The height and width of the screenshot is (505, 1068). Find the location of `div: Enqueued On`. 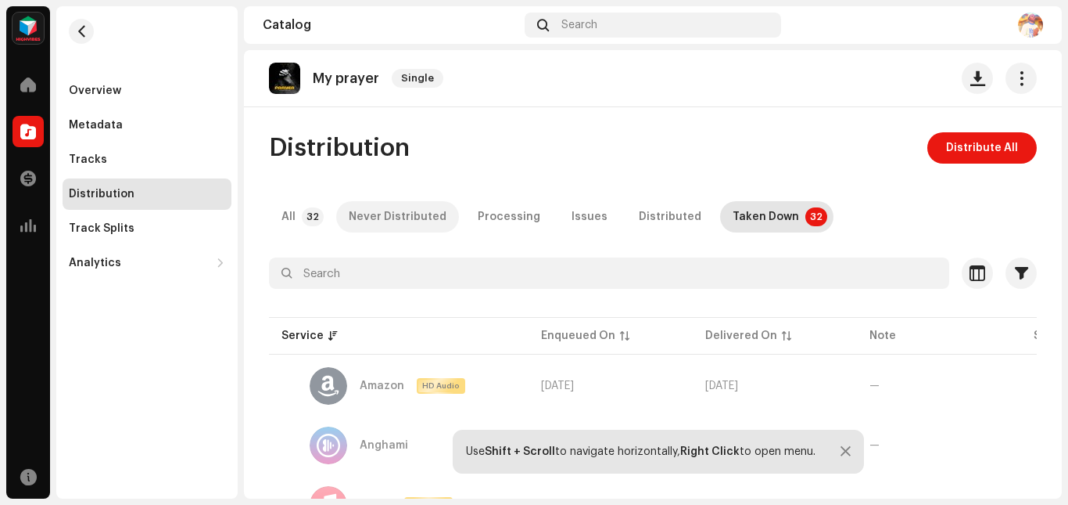

div: Enqueued On is located at coordinates (578, 336).